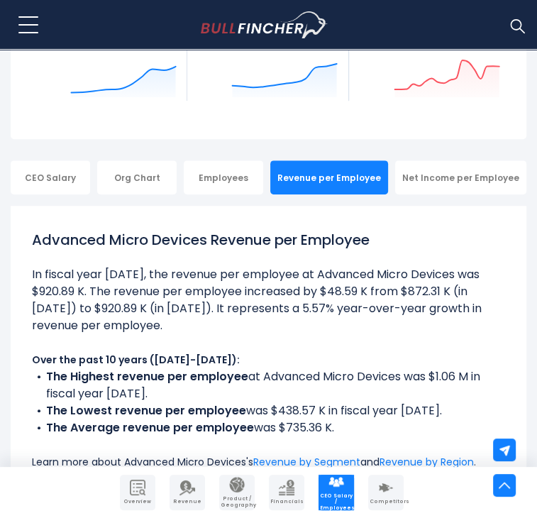  Describe the element at coordinates (306, 462) in the screenshot. I see `a: Revenue by Segment` at that location.